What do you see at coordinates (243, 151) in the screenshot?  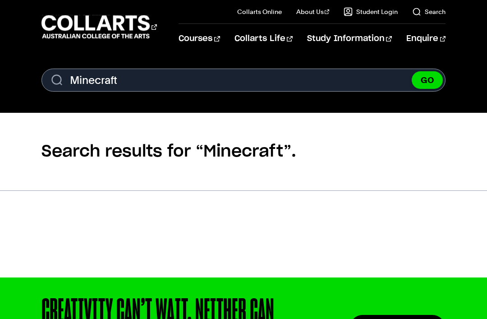 I see `h2: Search results for “Minecraft”.` at bounding box center [243, 151].